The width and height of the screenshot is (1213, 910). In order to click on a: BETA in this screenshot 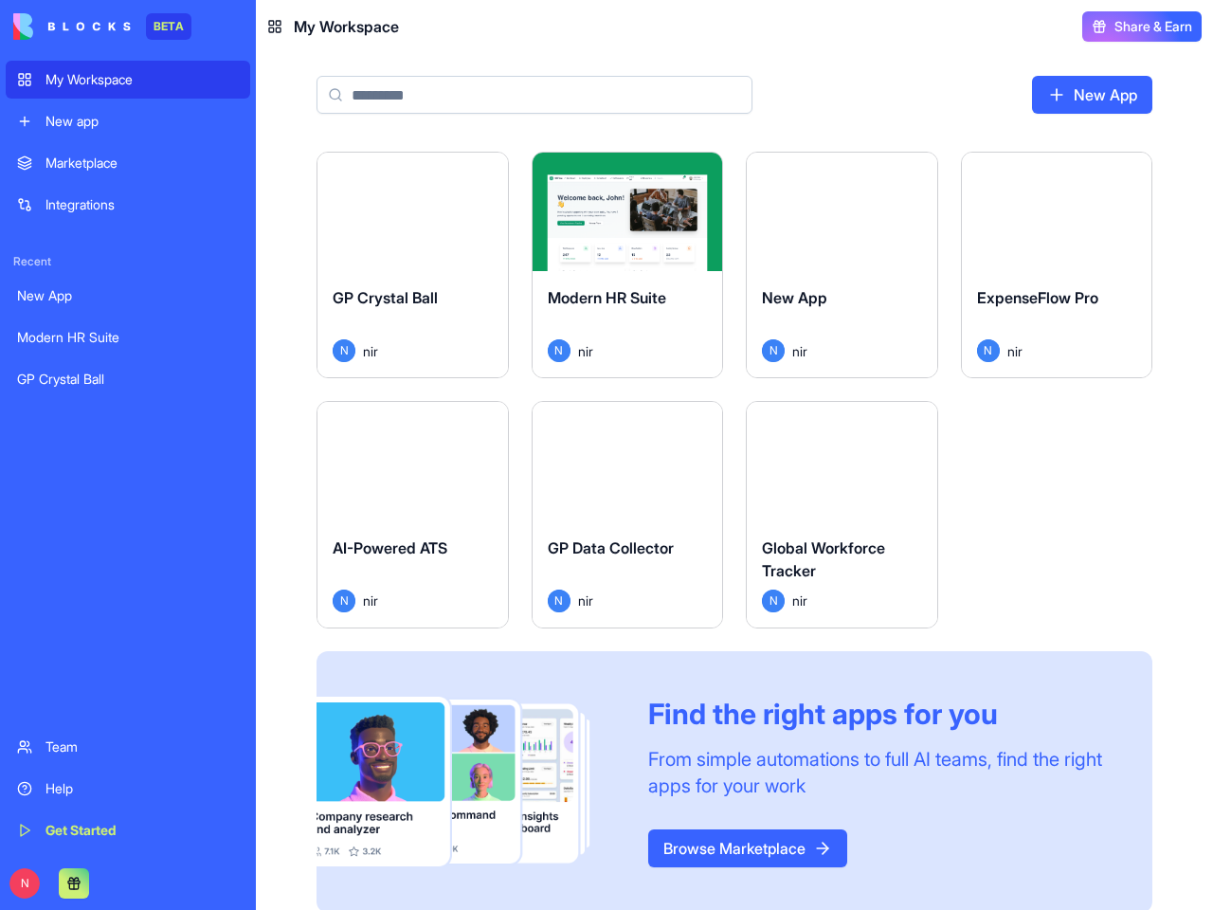, I will do `click(102, 27)`.